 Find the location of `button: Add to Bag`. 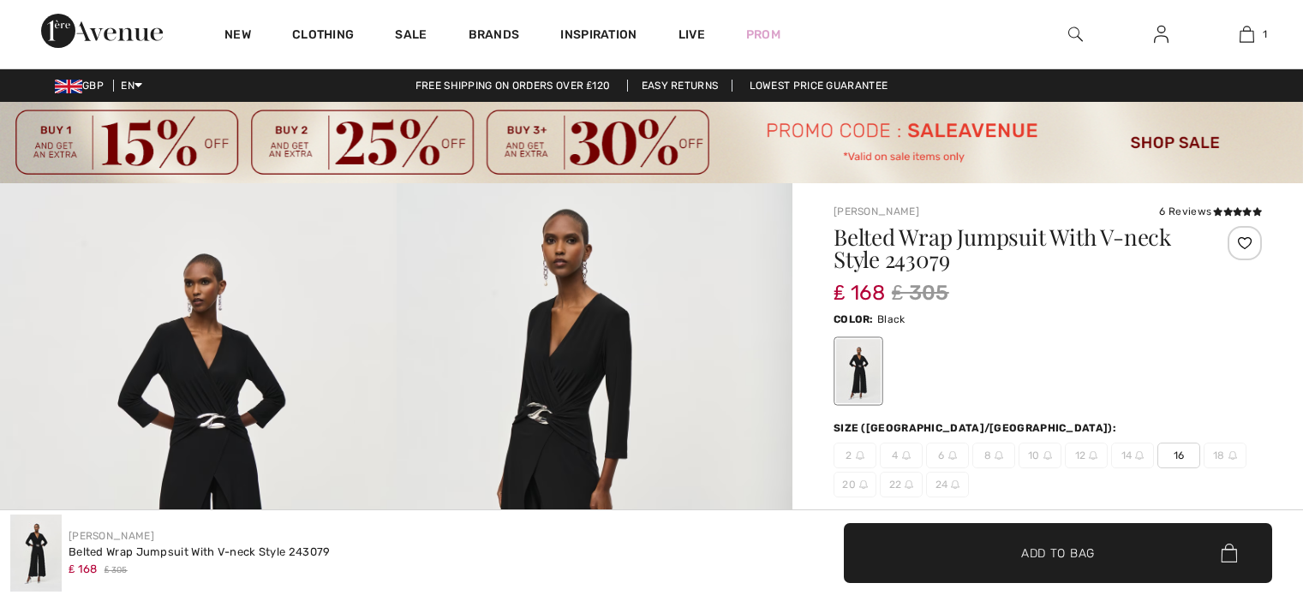

button: Add to Bag is located at coordinates (1058, 553).